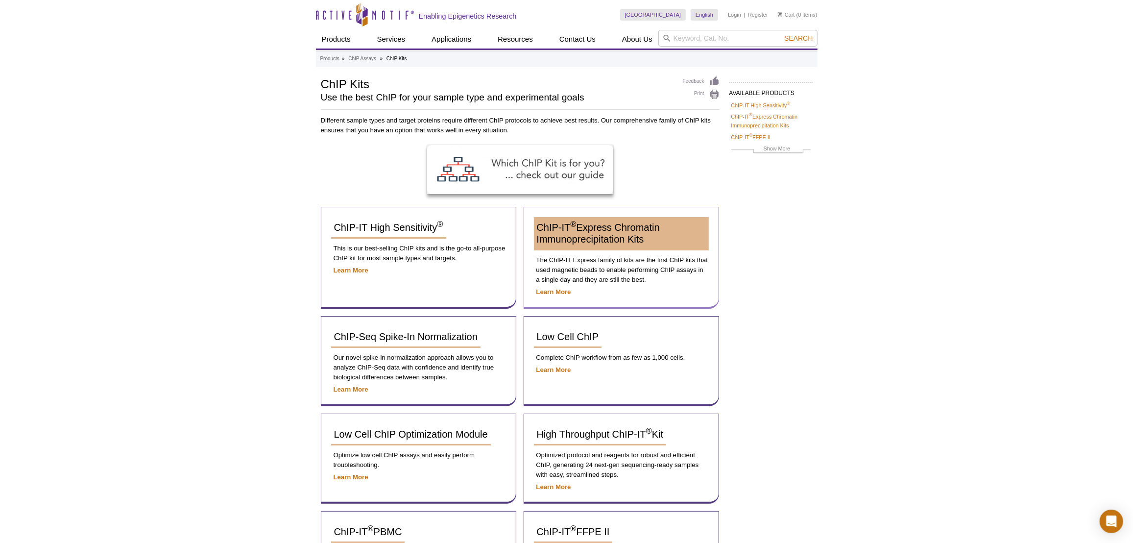 Image resolution: width=1133 pixels, height=543 pixels. I want to click on a: ChIP-IT®PBMC, so click(368, 532).